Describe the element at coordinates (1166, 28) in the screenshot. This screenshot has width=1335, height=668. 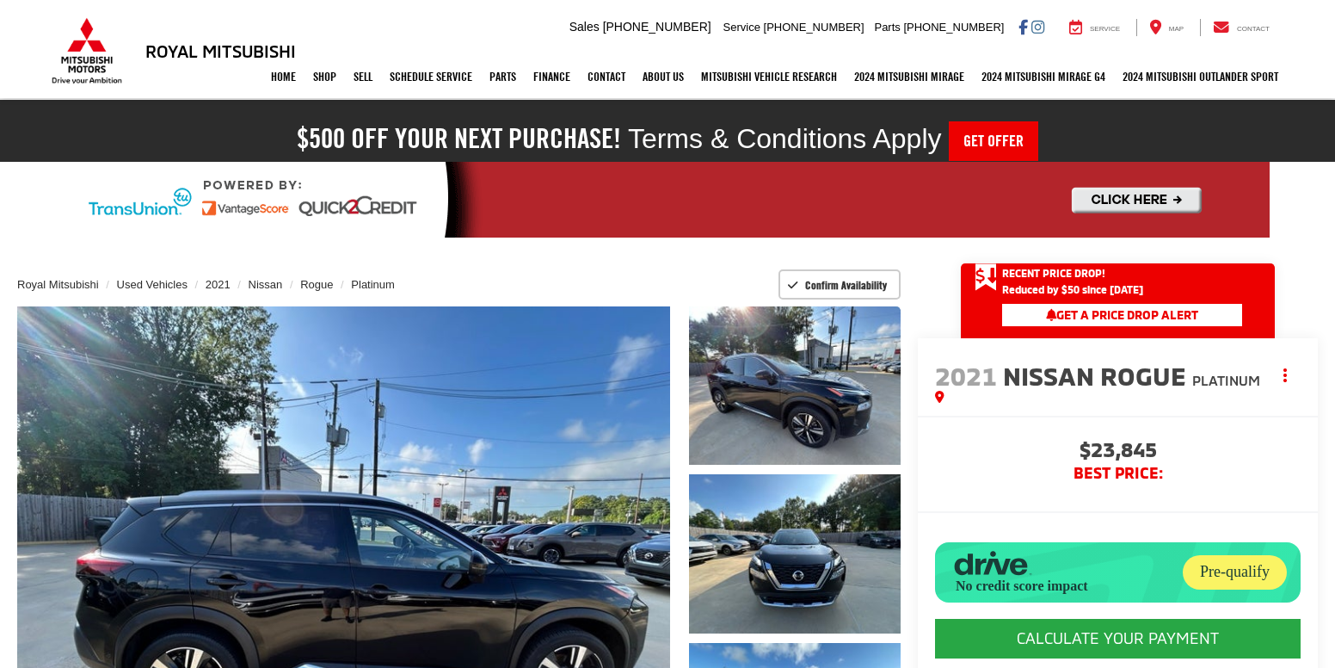
I see `a: Map` at that location.